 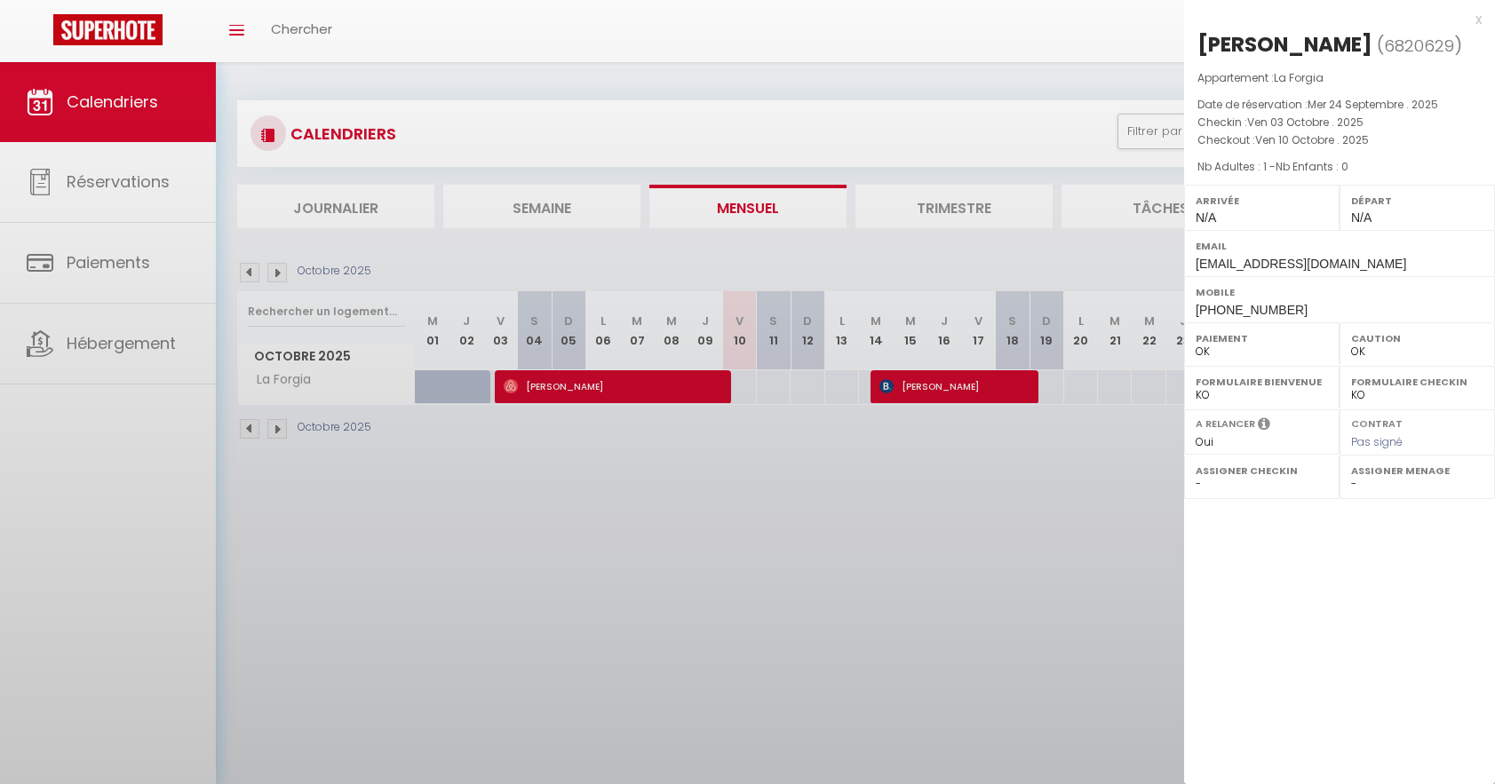 I want to click on span: Ven 03 Octobre . 2025, so click(x=1305, y=122).